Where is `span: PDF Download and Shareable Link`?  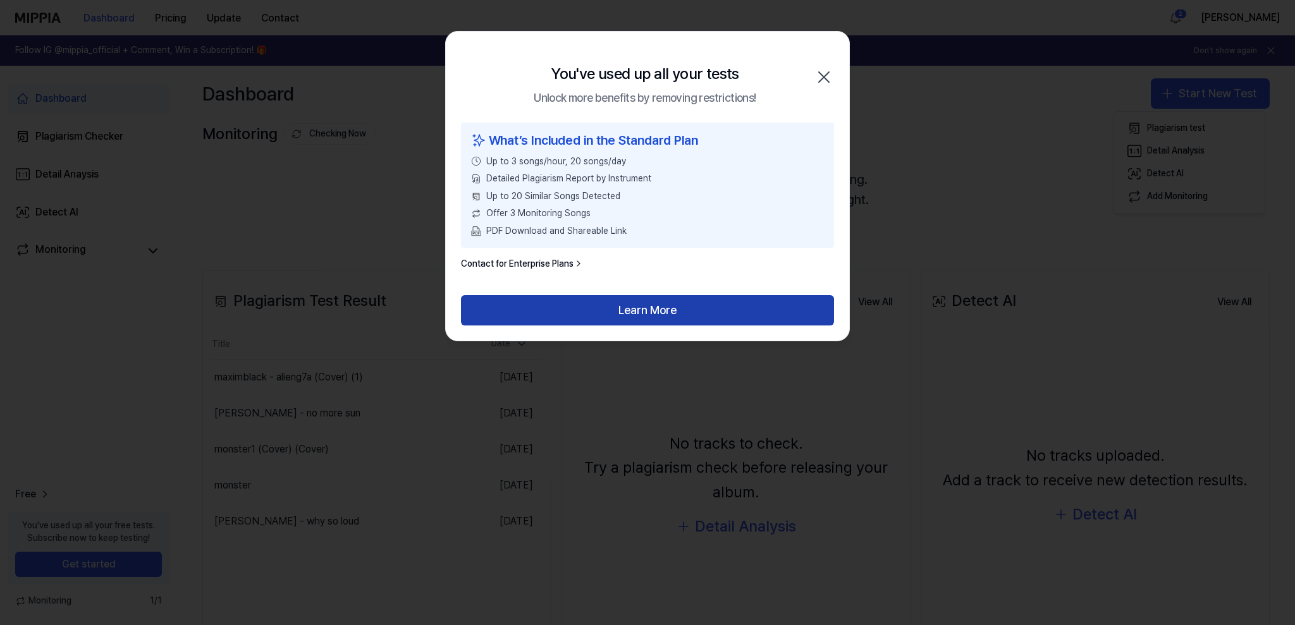 span: PDF Download and Shareable Link is located at coordinates (556, 231).